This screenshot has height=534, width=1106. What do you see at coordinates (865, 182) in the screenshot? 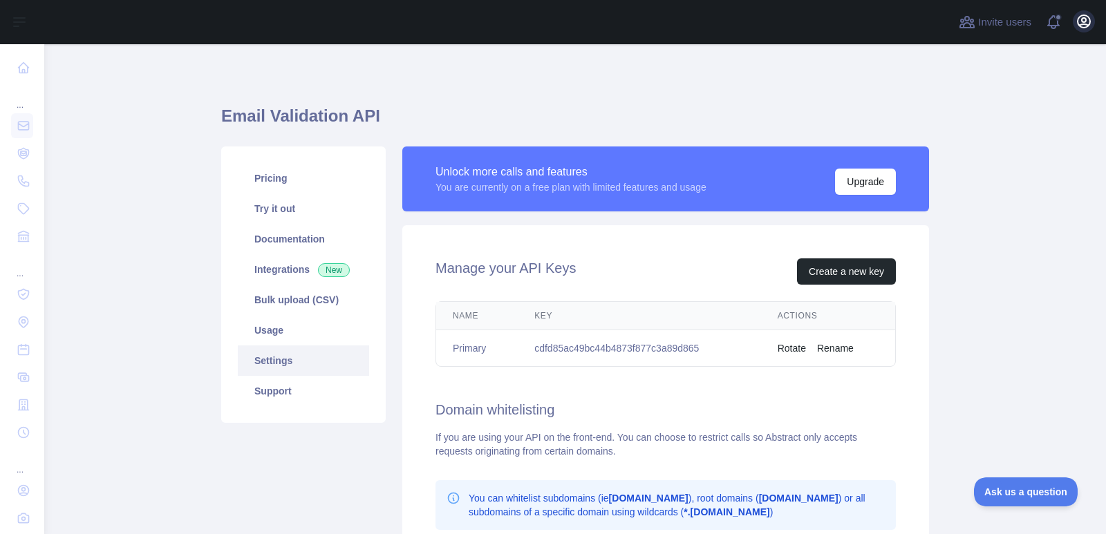
I see `button: Upgrade` at bounding box center [865, 182].